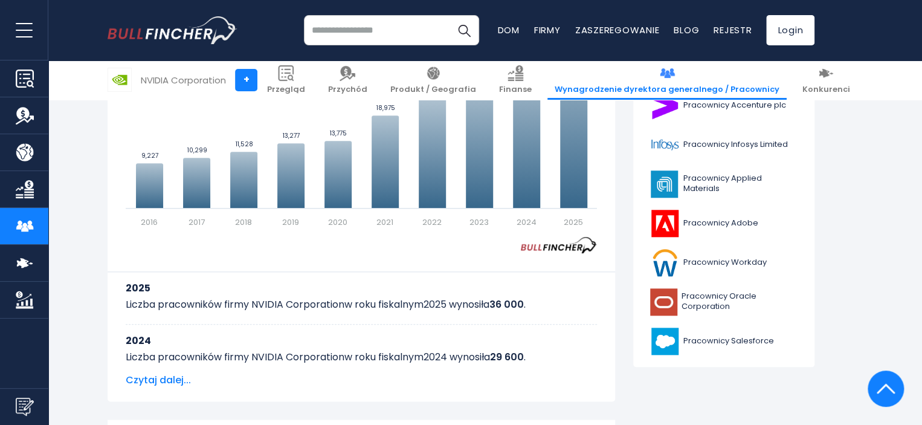 The height and width of the screenshot is (425, 922). Describe the element at coordinates (724, 144) in the screenshot. I see `a: Pracownicy Infosys Limited` at that location.